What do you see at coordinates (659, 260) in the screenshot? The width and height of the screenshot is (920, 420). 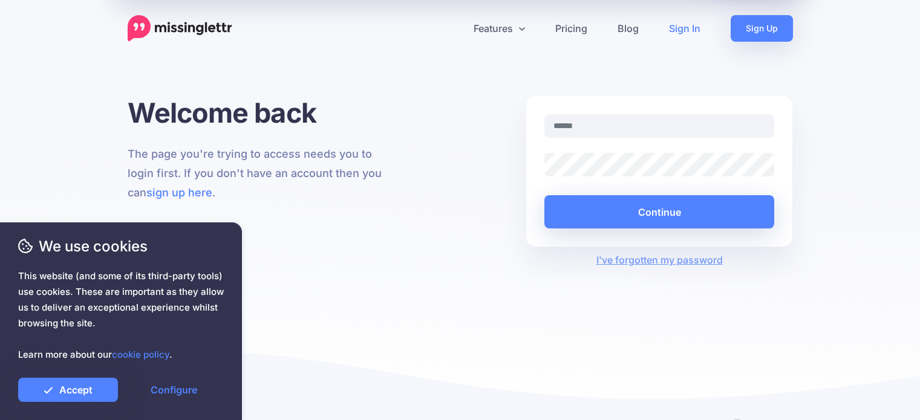 I see `a: I've forgotten my password` at bounding box center [659, 260].